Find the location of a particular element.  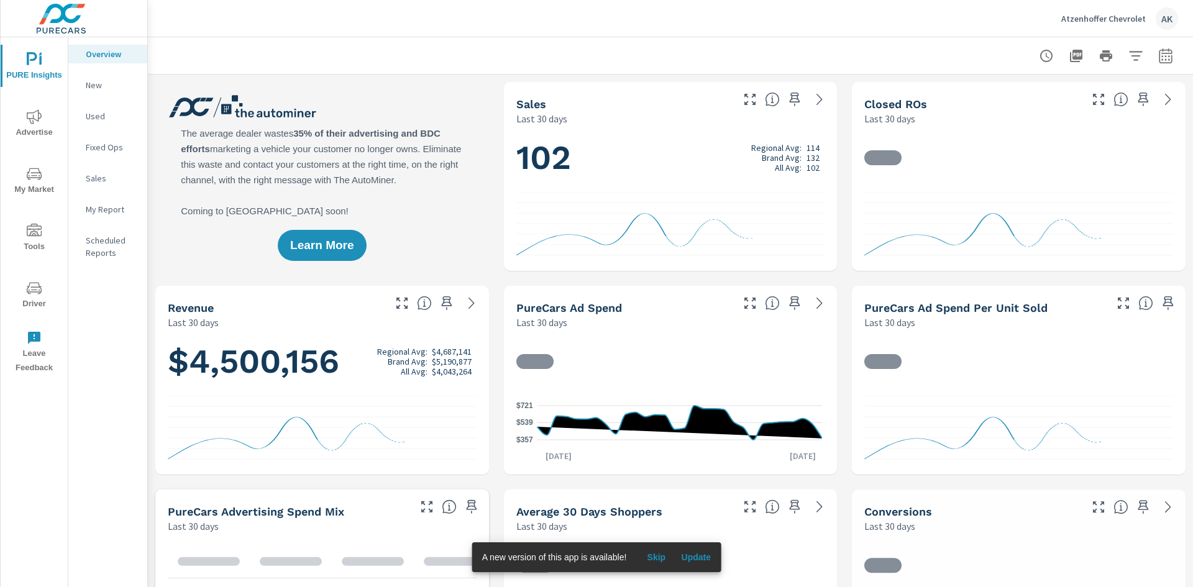

h5: Sales is located at coordinates (531, 104).